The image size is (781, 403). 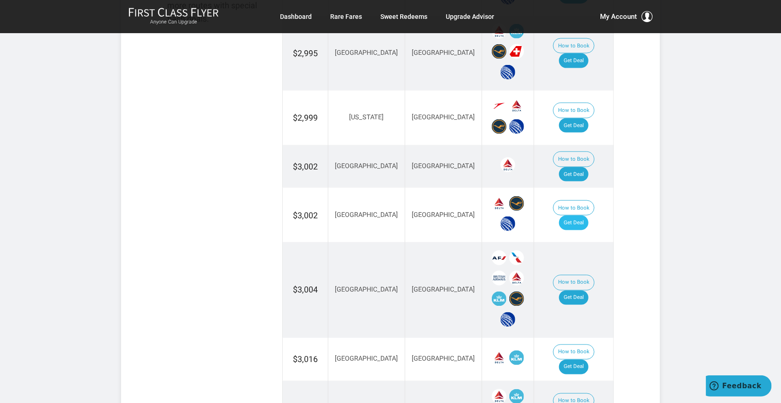 What do you see at coordinates (404, 17) in the screenshot?
I see `a: Sweet Redeems` at bounding box center [404, 17].